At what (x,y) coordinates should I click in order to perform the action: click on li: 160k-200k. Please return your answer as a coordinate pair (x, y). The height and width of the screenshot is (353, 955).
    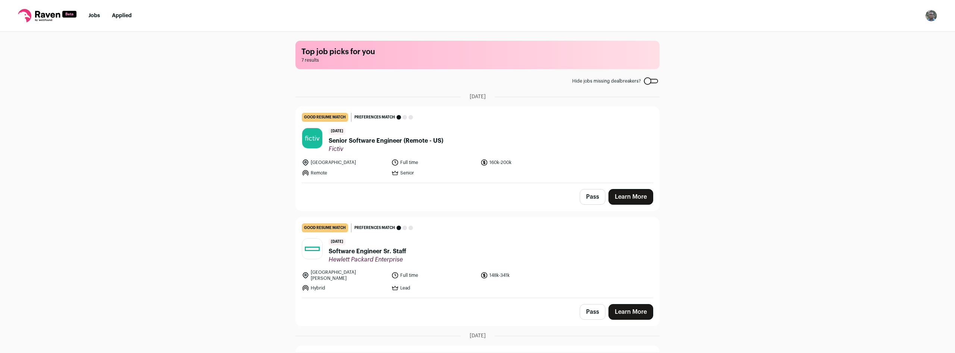
    Looking at the image, I should click on (523, 162).